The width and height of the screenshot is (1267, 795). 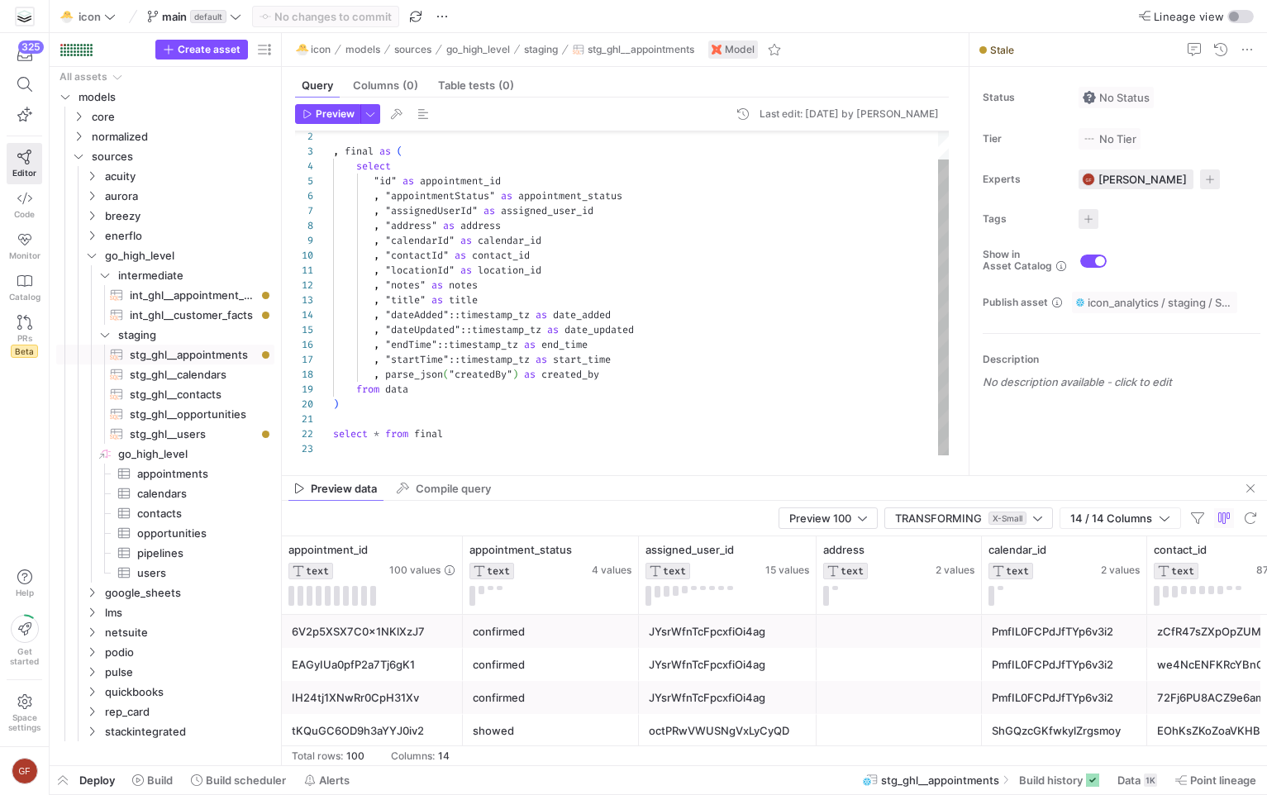 I want to click on a: Monitor, so click(x=24, y=246).